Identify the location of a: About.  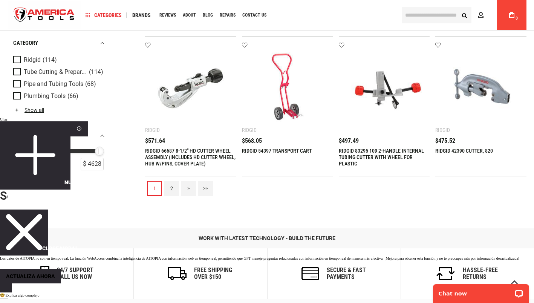
(189, 15).